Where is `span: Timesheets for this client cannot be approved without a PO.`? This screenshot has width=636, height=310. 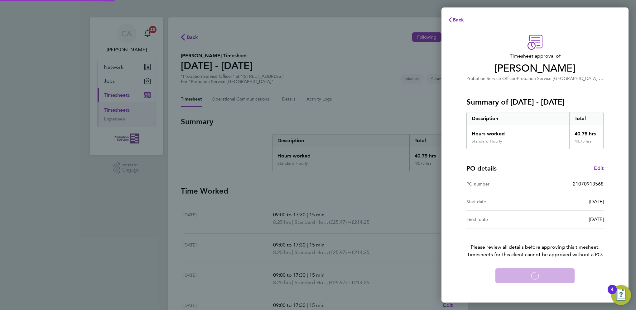 span: Timesheets for this client cannot be approved without a PO. is located at coordinates (535, 255).